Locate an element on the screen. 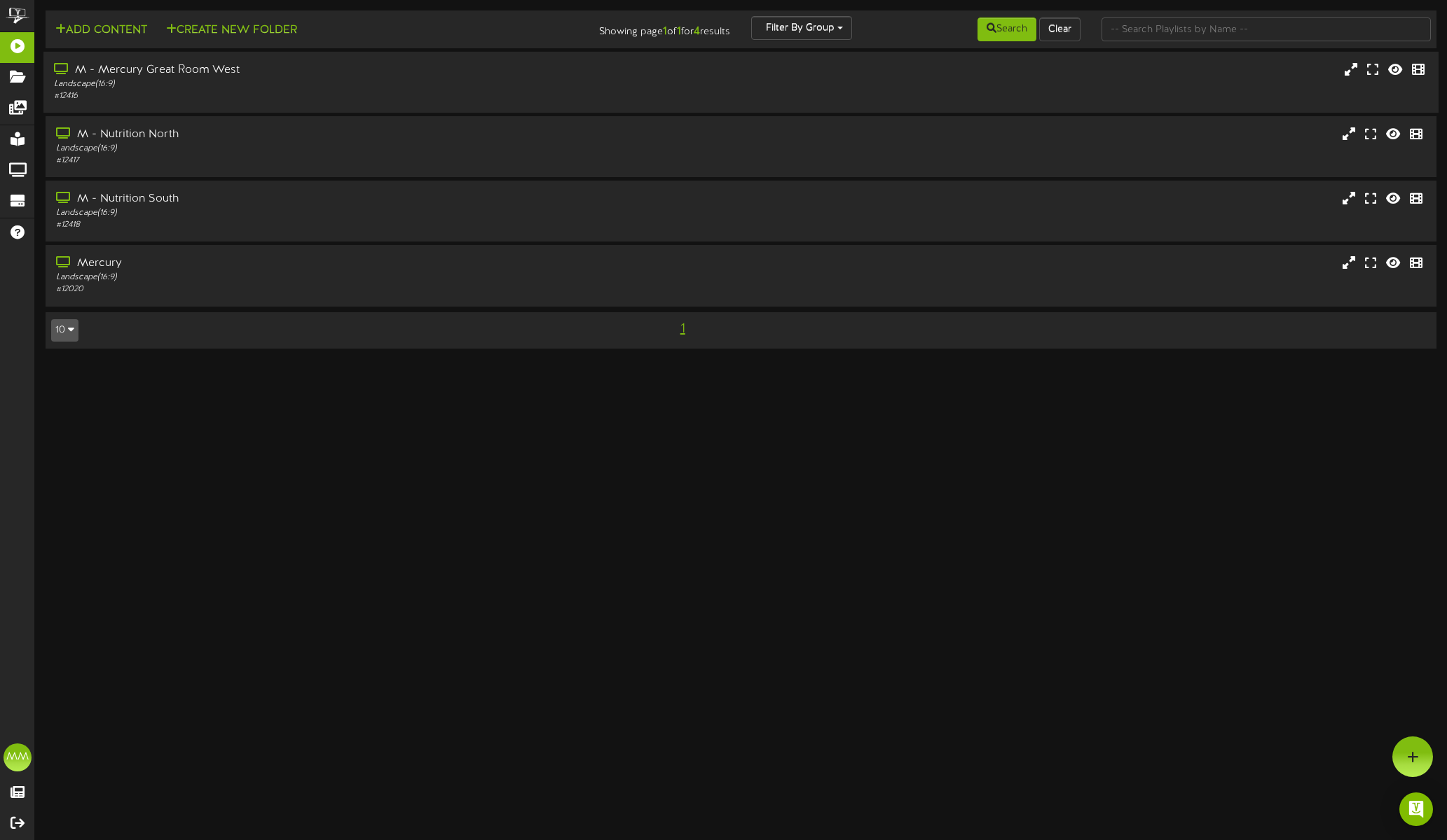  span: 1 is located at coordinates (682, 329).